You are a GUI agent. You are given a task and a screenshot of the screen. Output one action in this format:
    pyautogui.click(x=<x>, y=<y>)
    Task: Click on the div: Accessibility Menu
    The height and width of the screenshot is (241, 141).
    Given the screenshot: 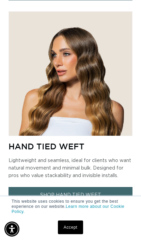 What is the action you would take?
    pyautogui.click(x=12, y=229)
    